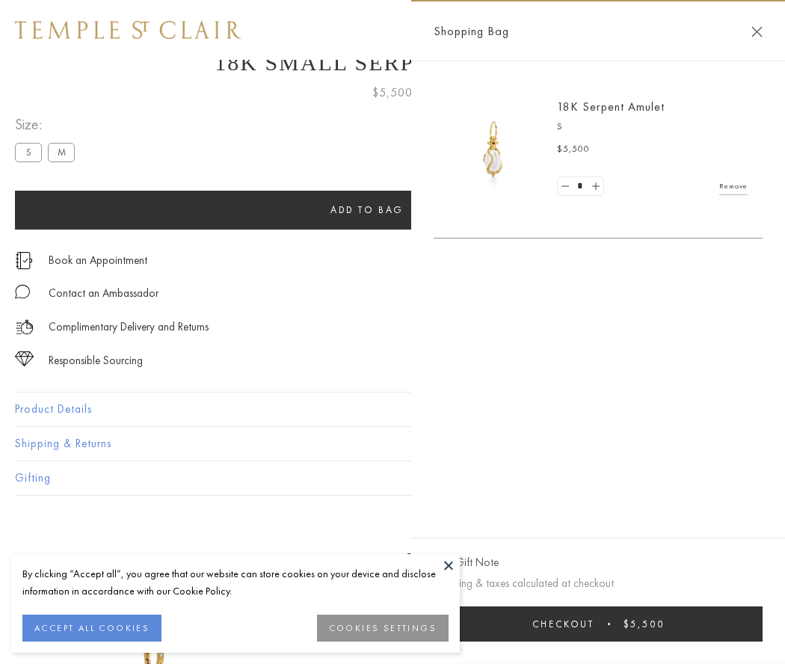  Describe the element at coordinates (598, 623) in the screenshot. I see `button: Checkout $5,500` at that location.